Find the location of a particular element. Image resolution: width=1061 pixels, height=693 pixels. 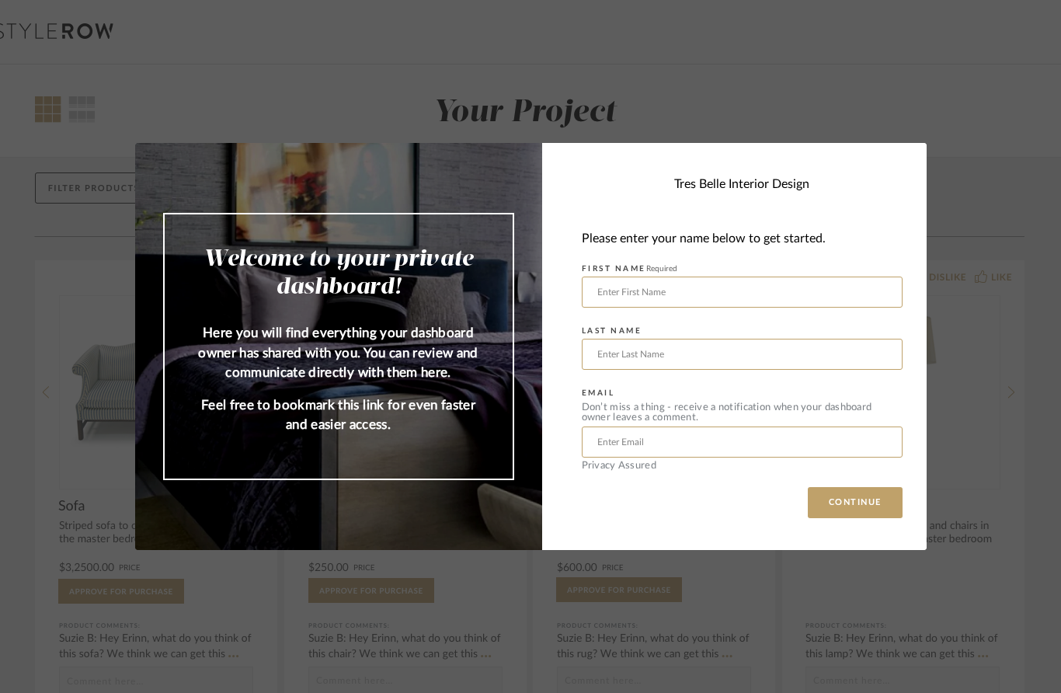

p: Here you will find everything your dashboard owner has shared with you. You can review and commun... is located at coordinates (339, 353).